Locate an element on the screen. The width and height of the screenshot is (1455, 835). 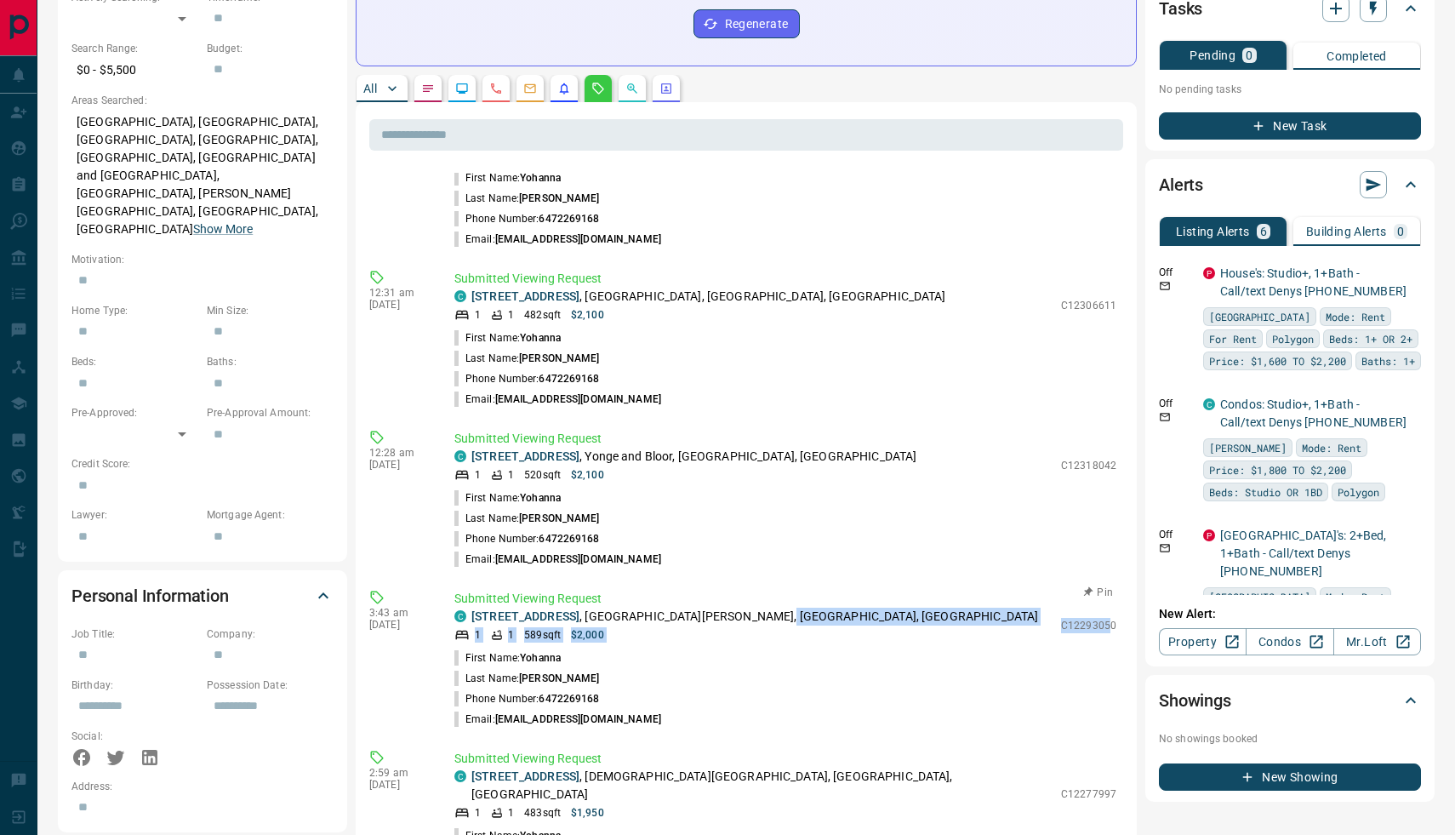
p: Pre-Approved: is located at coordinates (134, 413).